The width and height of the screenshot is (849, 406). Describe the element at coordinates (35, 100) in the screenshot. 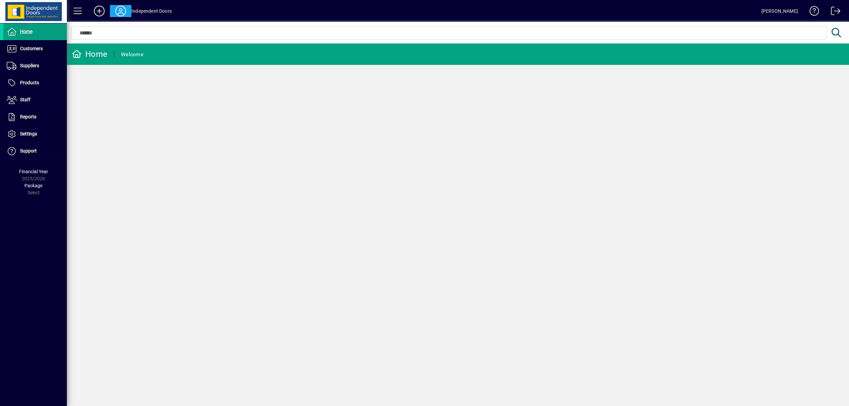

I see `a: Staff` at that location.